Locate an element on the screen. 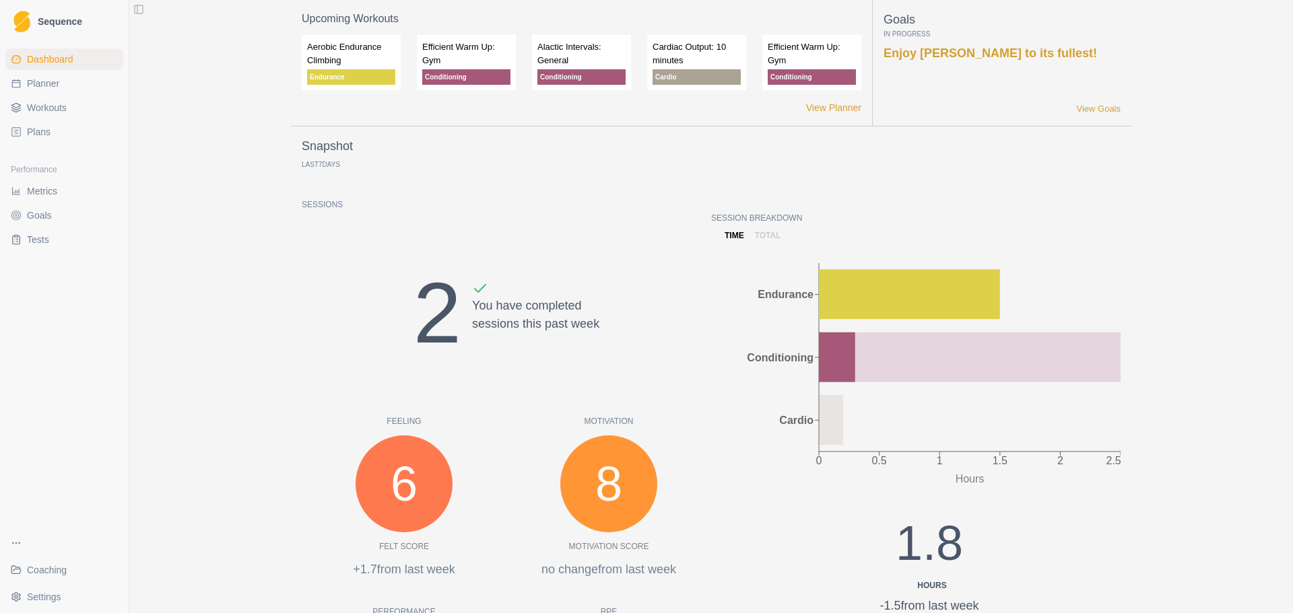 This screenshot has width=1293, height=613. p: In Progress is located at coordinates (1002, 34).